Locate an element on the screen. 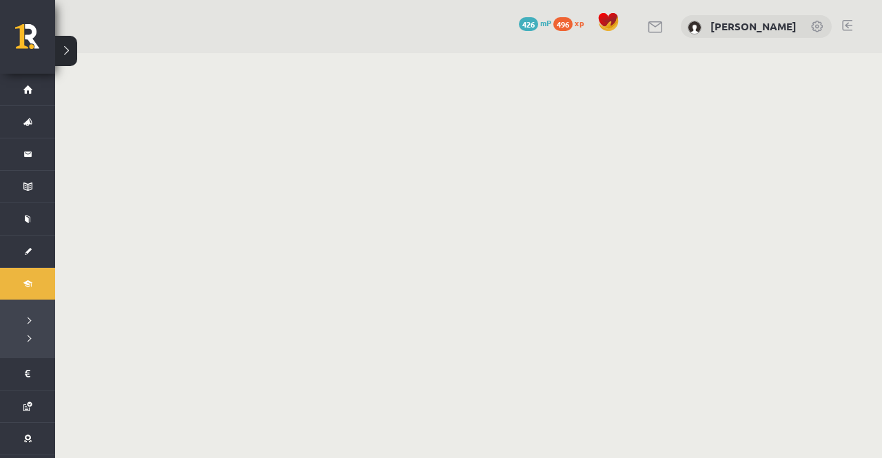 Image resolution: width=882 pixels, height=458 pixels. span: xp is located at coordinates (579, 23).